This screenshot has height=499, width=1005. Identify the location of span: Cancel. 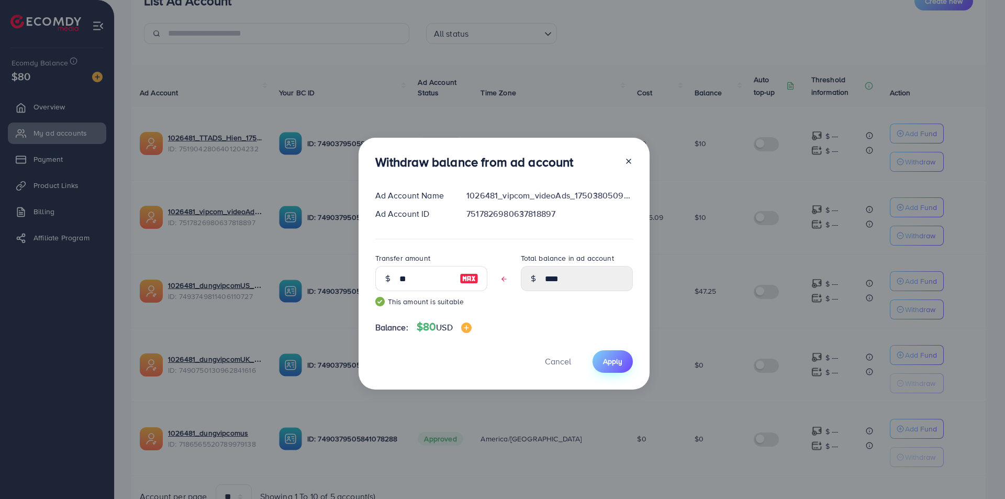
(558, 361).